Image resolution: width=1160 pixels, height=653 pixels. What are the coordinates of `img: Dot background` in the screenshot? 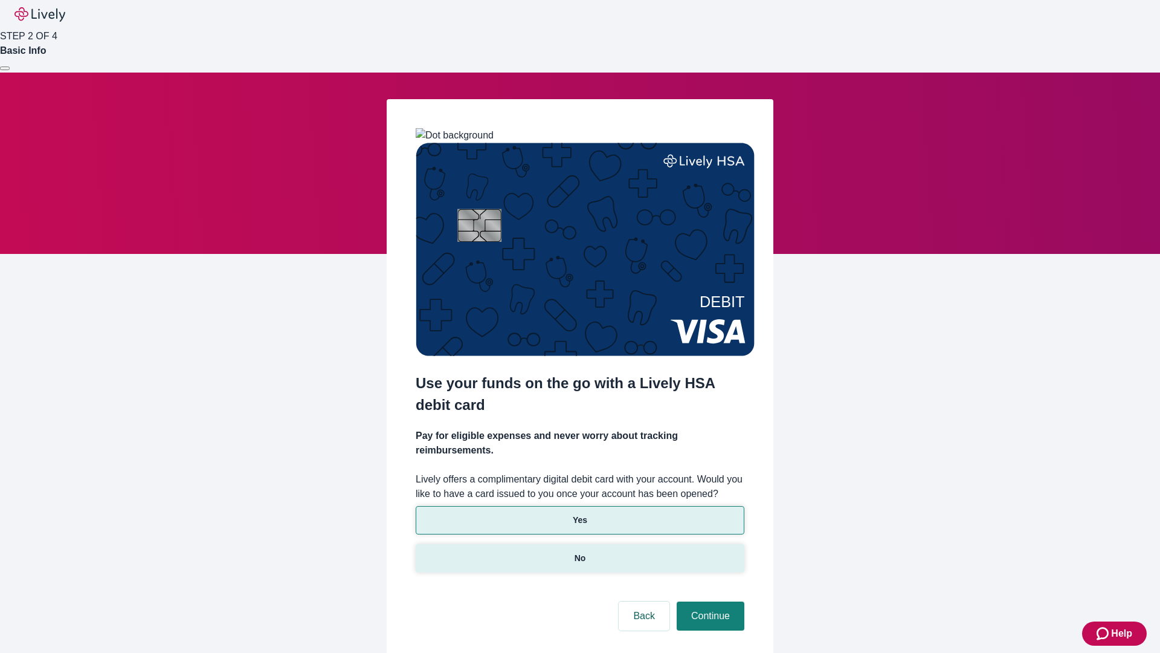 It's located at (454, 135).